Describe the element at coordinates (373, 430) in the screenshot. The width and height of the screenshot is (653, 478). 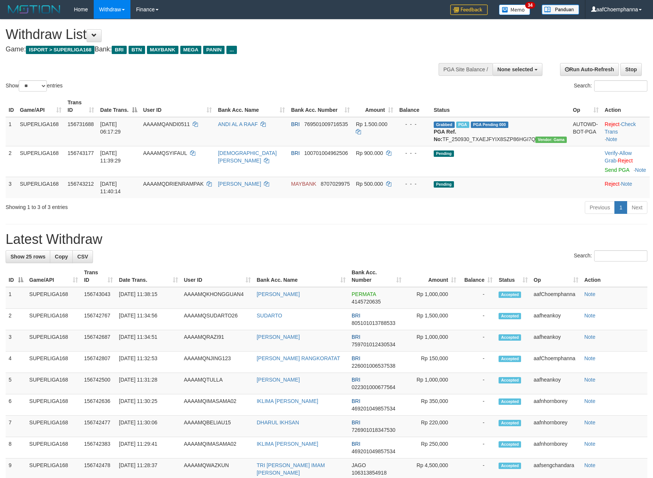
I see `span: Copy 726901018347530 to clipboard` at that location.